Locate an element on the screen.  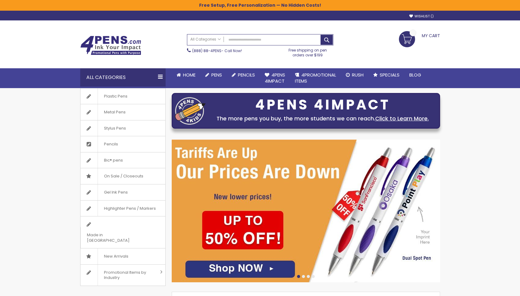
a: Gel Ink Pens is located at coordinates (123, 192).